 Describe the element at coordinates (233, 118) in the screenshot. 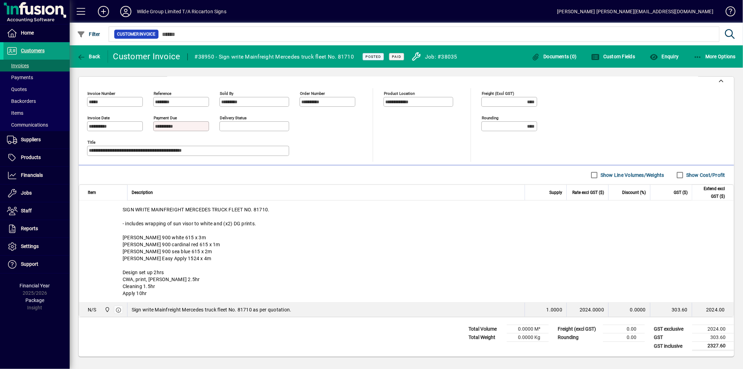

I see `mat-label: Delivery status` at that location.